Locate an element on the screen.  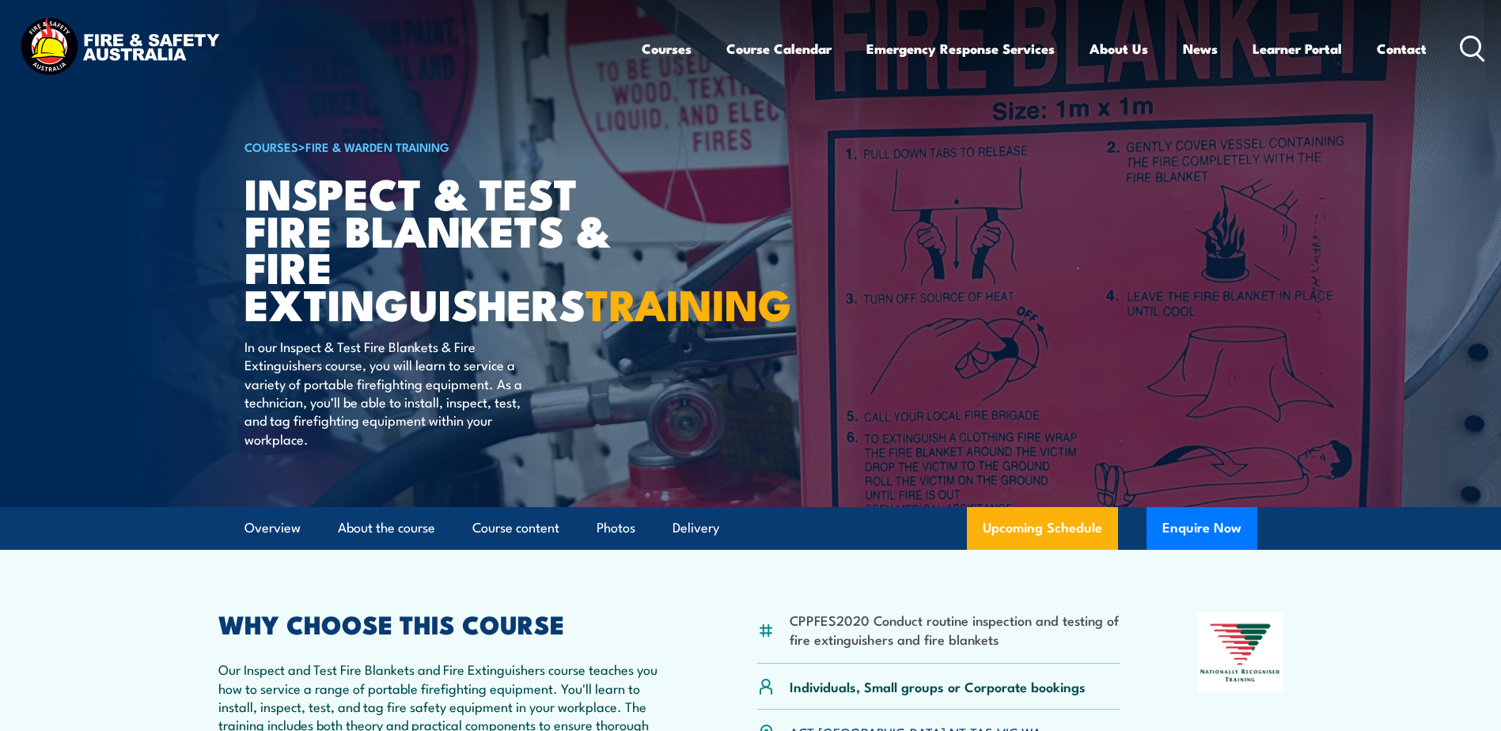
a: Emergency Response Services is located at coordinates (960, 48).